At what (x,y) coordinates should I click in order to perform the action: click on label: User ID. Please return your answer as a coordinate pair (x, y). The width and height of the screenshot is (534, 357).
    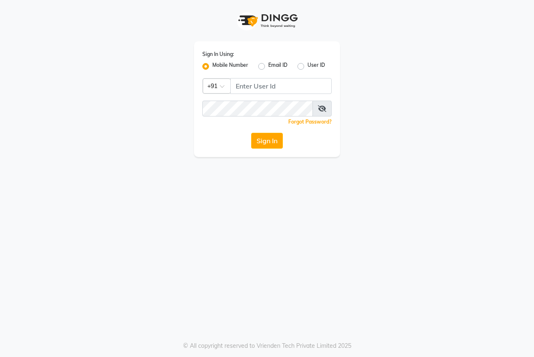
    Looking at the image, I should click on (316, 66).